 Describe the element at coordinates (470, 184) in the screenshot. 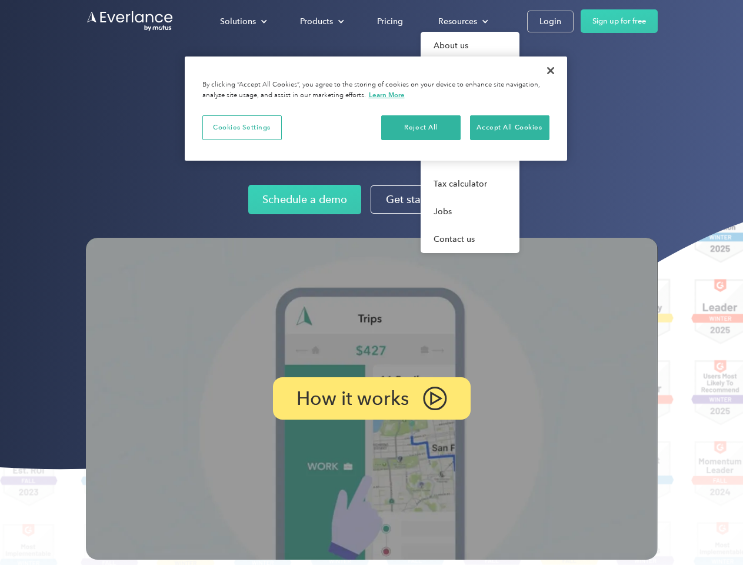

I see `a: Tax calculator` at that location.